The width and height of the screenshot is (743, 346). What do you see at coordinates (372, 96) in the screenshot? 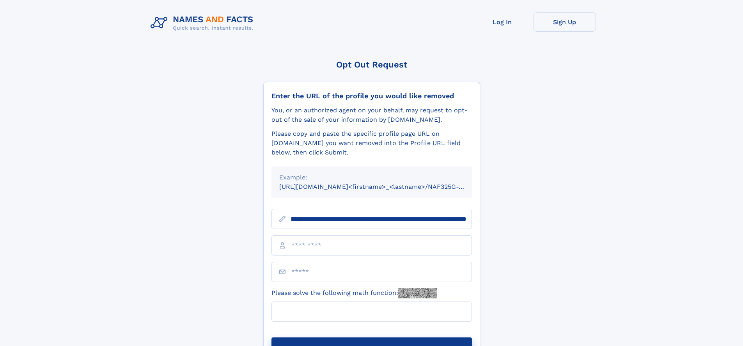
I see `div: Enter the URL of the profile you would like removed` at bounding box center [372, 96].